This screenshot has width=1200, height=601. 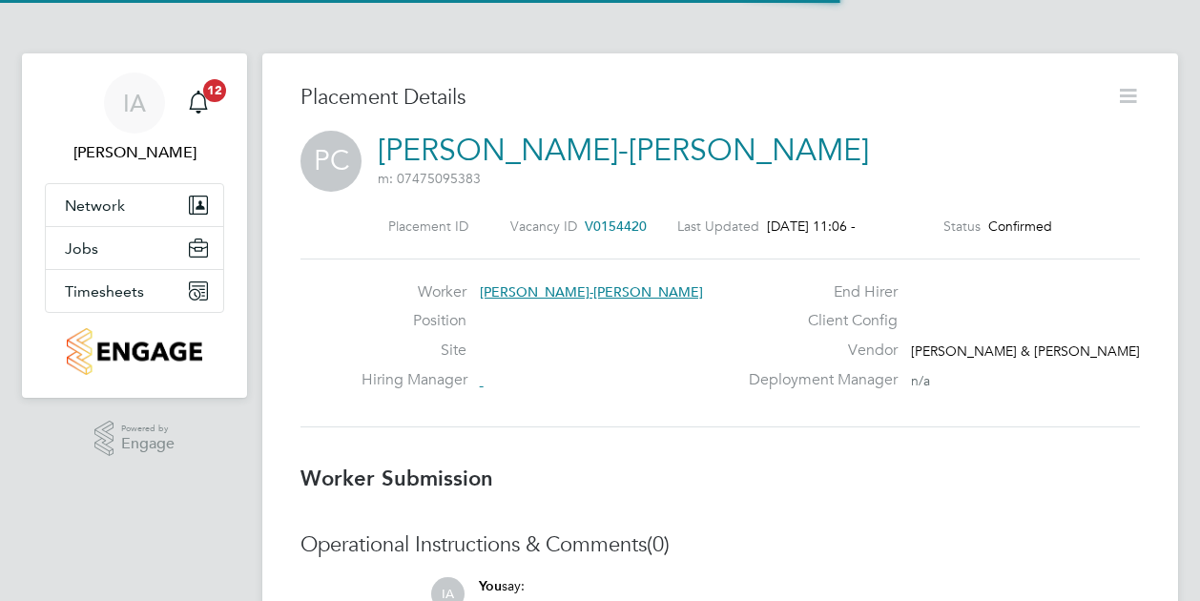 What do you see at coordinates (134, 248) in the screenshot?
I see `button: Jobs` at bounding box center [134, 248].